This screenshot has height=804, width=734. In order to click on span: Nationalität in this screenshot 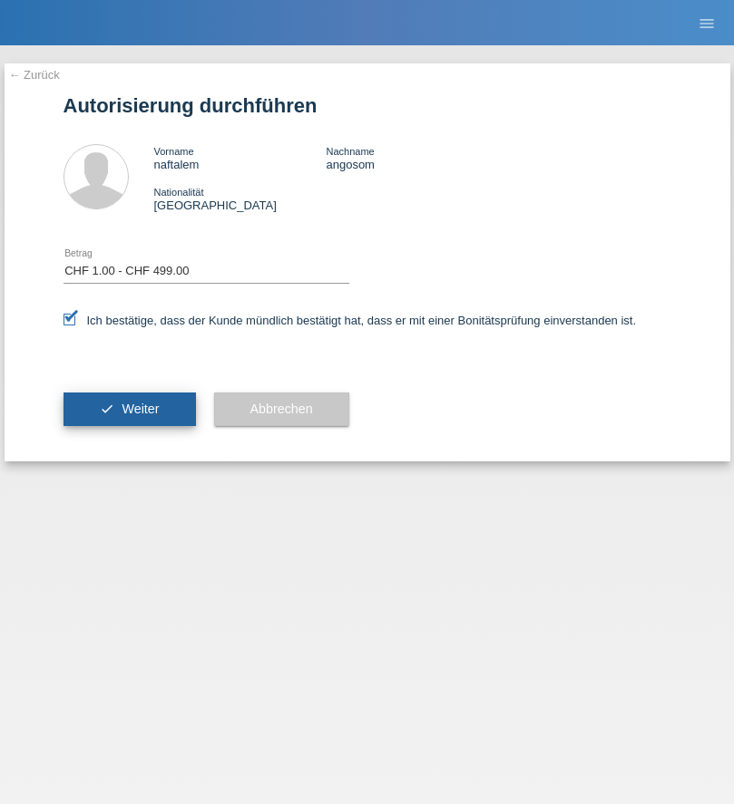, I will do `click(179, 192)`.